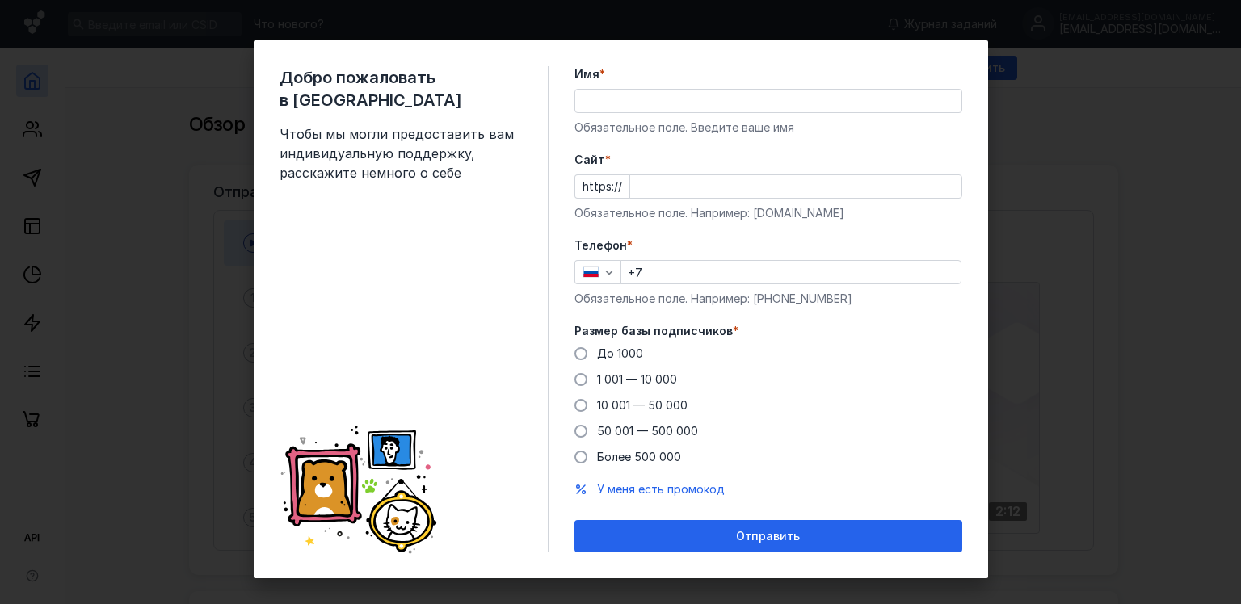 The height and width of the screenshot is (604, 1241). I want to click on button: У меня есть промокод, so click(661, 490).